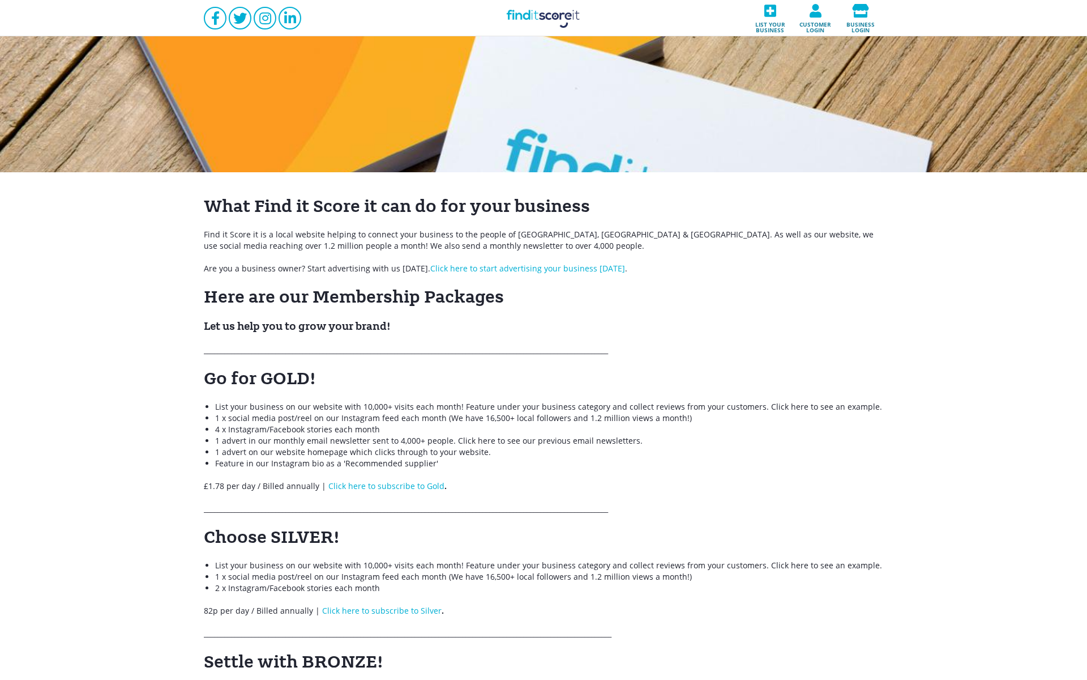 This screenshot has width=1087, height=680. I want to click on h1: Choose SILVER!, so click(544, 537).